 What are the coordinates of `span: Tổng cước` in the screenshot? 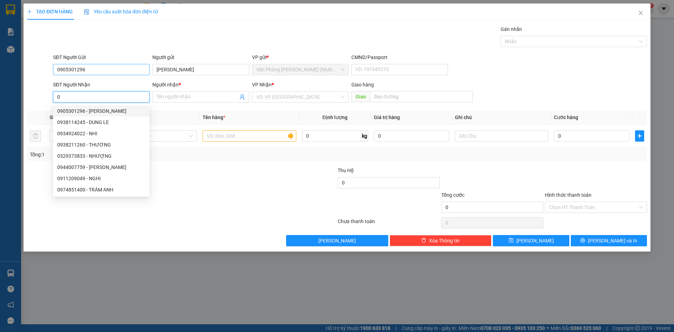 It's located at (453, 195).